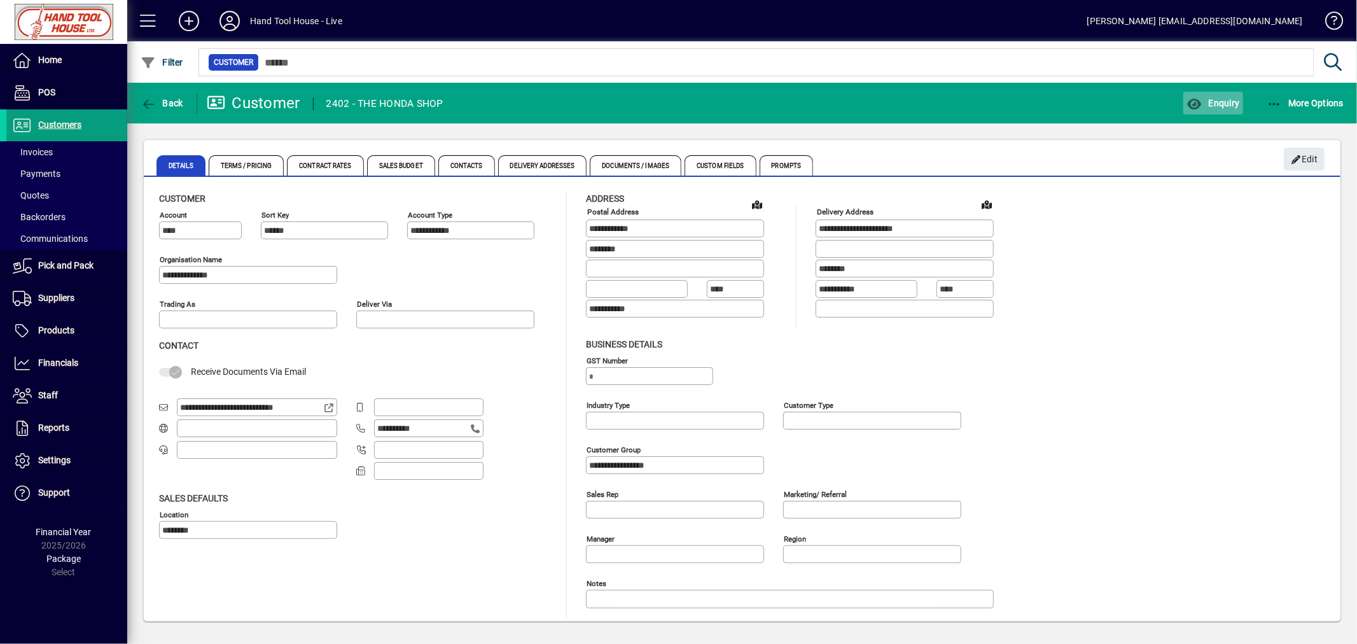 This screenshot has width=1357, height=644. Describe the element at coordinates (67, 493) in the screenshot. I see `a: Support` at that location.